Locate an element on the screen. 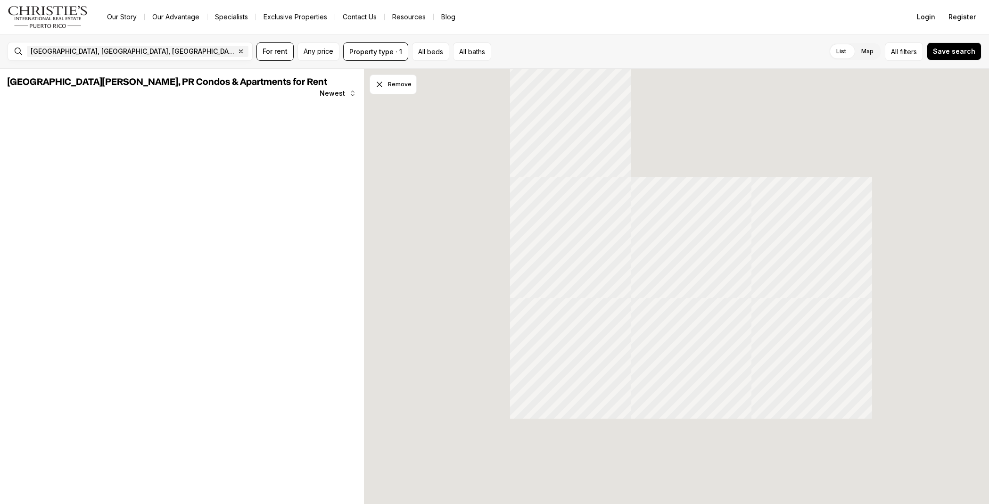  a: Blog is located at coordinates (449, 17).